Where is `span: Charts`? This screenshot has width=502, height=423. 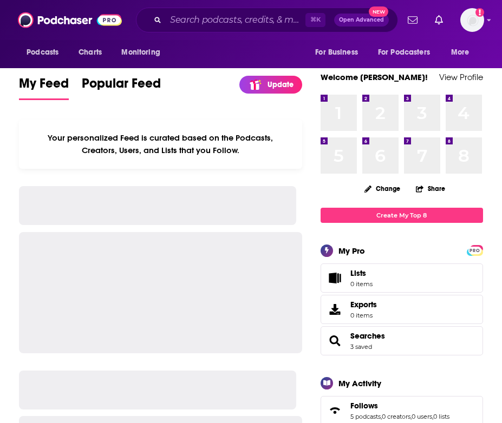 span: Charts is located at coordinates (90, 53).